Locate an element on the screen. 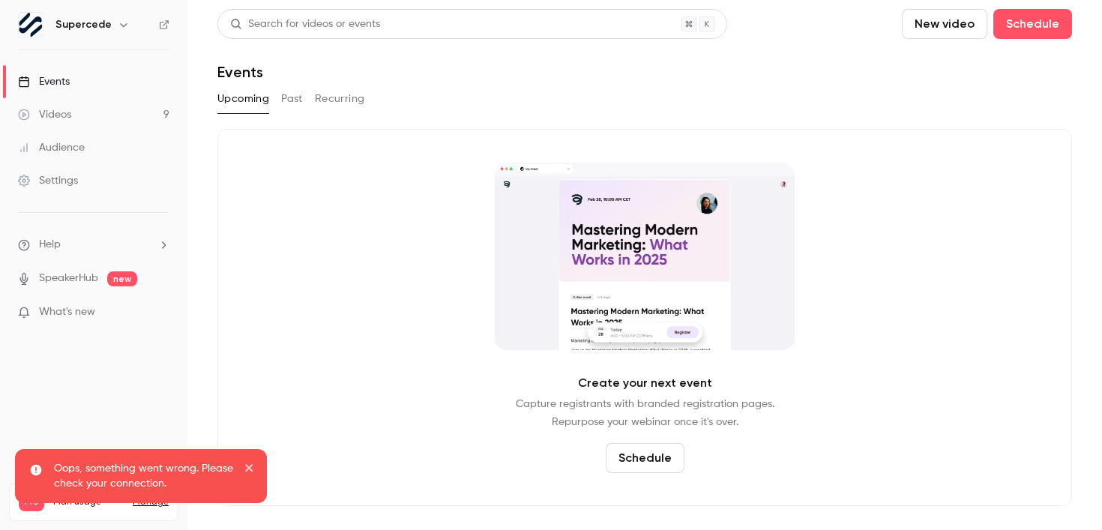 The width and height of the screenshot is (1102, 530). h6: Supercede is located at coordinates (83, 25).